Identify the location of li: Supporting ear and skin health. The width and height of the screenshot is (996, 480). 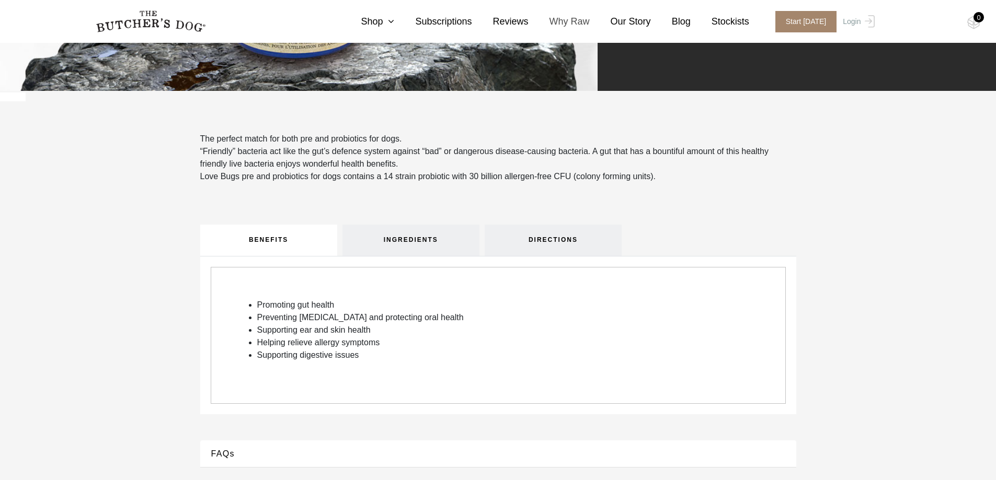
(508, 330).